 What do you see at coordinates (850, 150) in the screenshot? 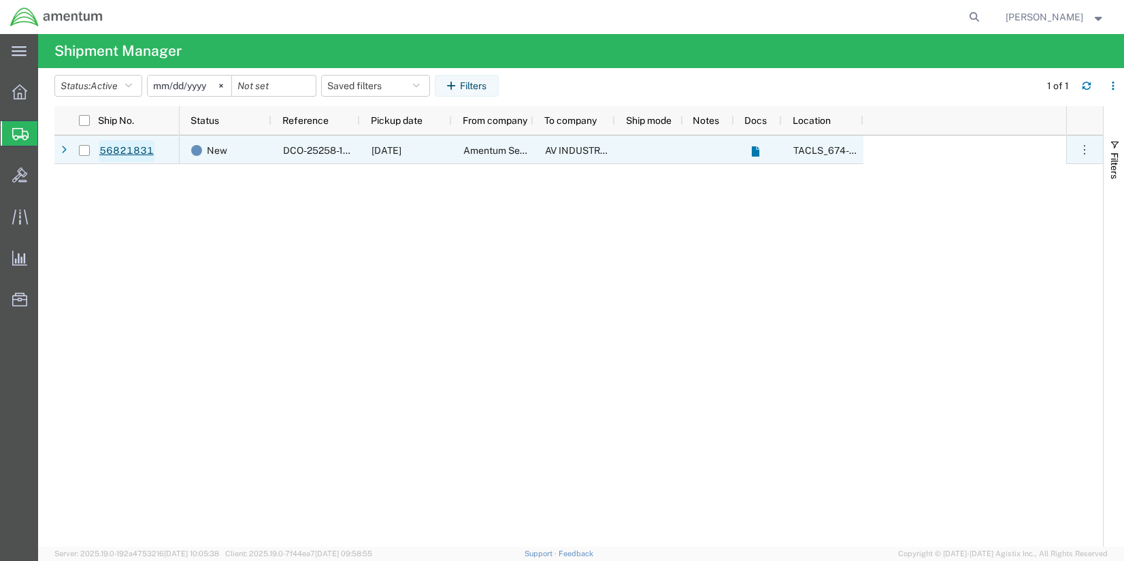
I see `span: TACLS_674-Redstone, AL` at bounding box center [850, 150].